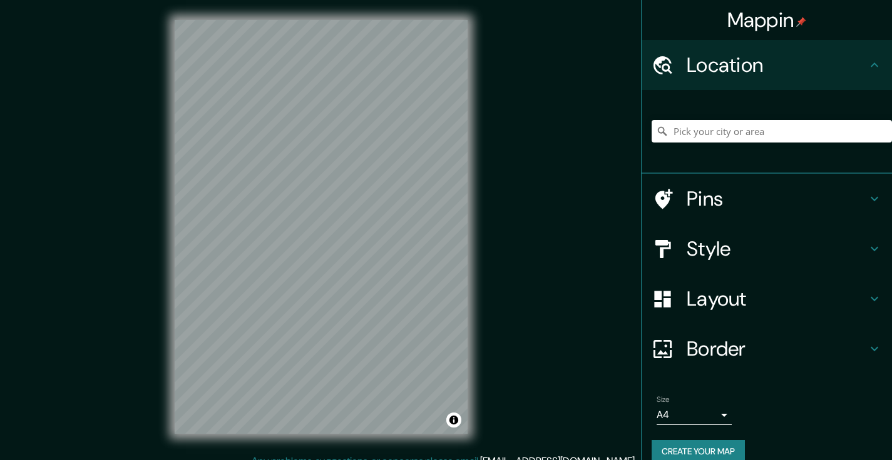 The image size is (892, 460). I want to click on div: Border, so click(766, 349).